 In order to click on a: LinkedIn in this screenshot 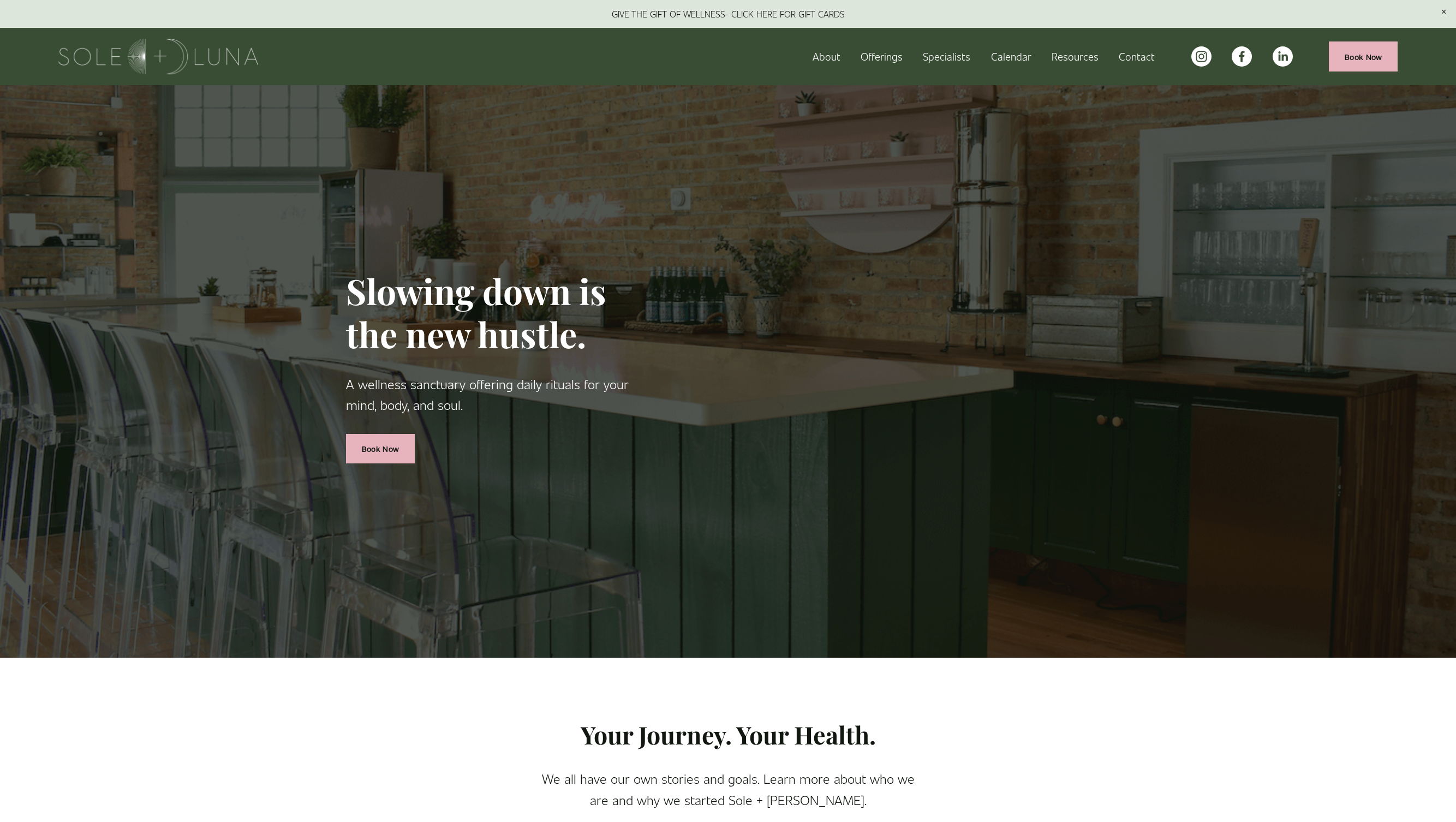, I will do `click(1283, 56)`.